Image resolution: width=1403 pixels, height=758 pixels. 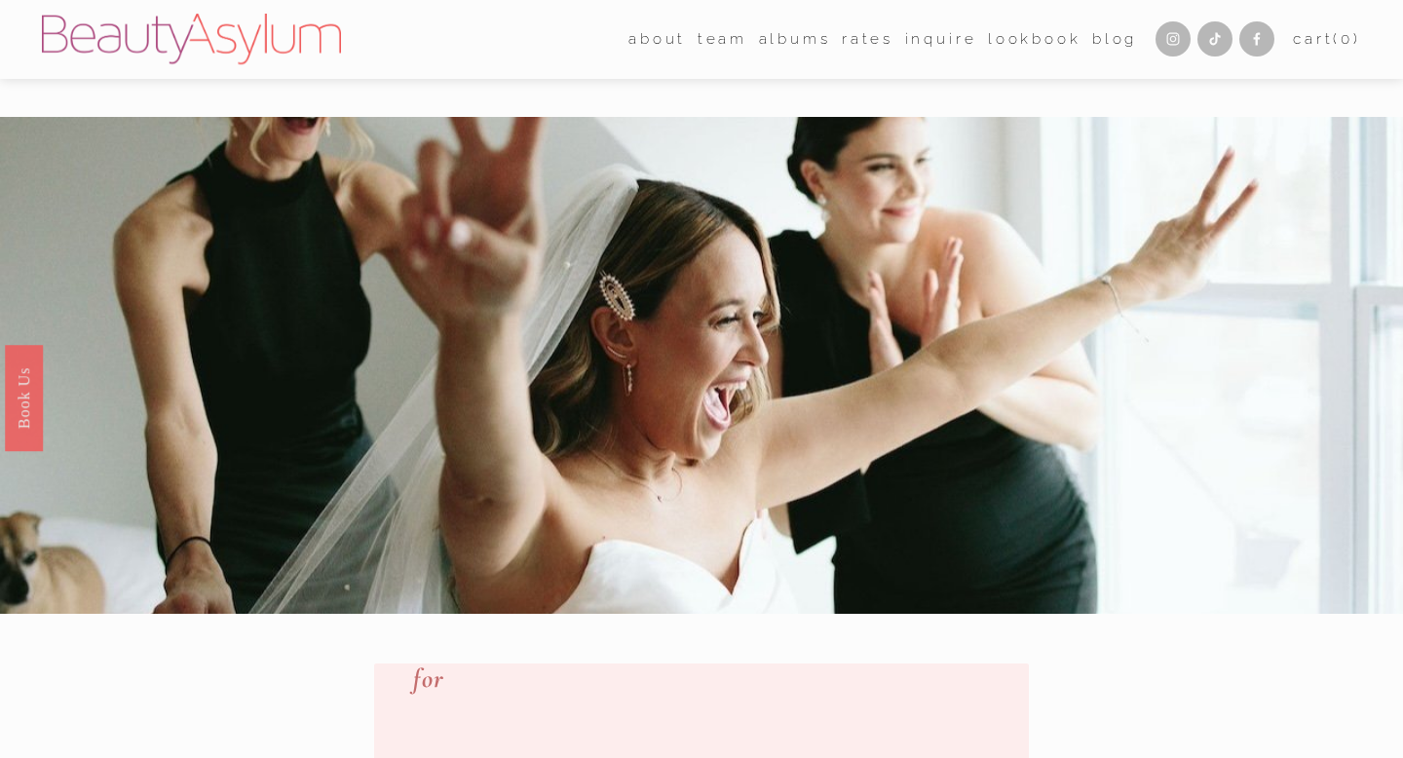 What do you see at coordinates (1114, 39) in the screenshot?
I see `a: Blog` at bounding box center [1114, 39].